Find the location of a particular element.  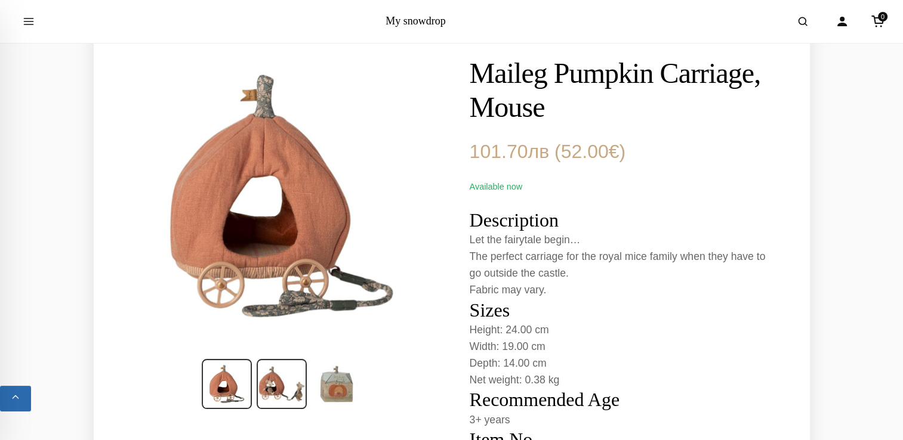

p: Height: 24.00 cm Width: 19.00 cm Depth: 14.00 cm Net weight: 0.38 kg is located at coordinates (622, 355).